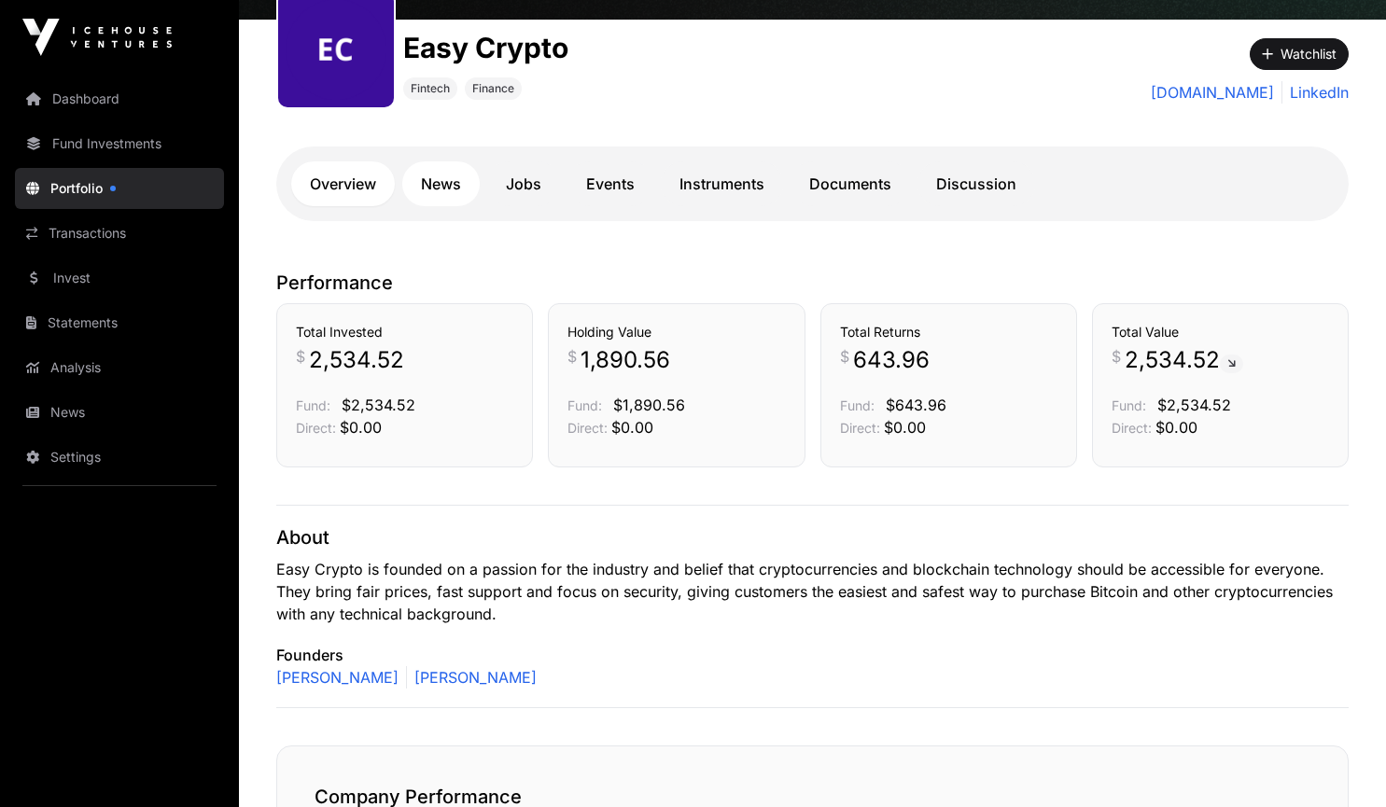 The height and width of the screenshot is (807, 1386). Describe the element at coordinates (721, 184) in the screenshot. I see `a: Instruments` at that location.